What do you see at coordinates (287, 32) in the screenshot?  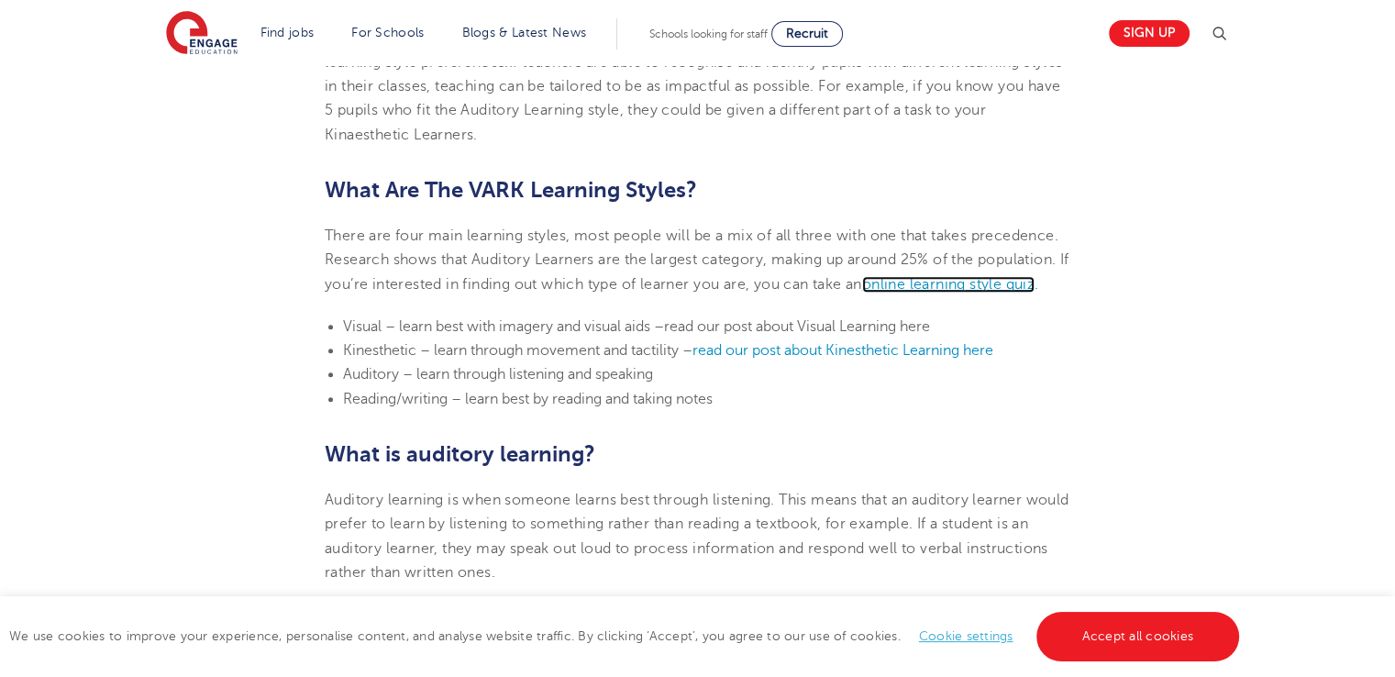 I see `a: Find jobs` at bounding box center [287, 32].